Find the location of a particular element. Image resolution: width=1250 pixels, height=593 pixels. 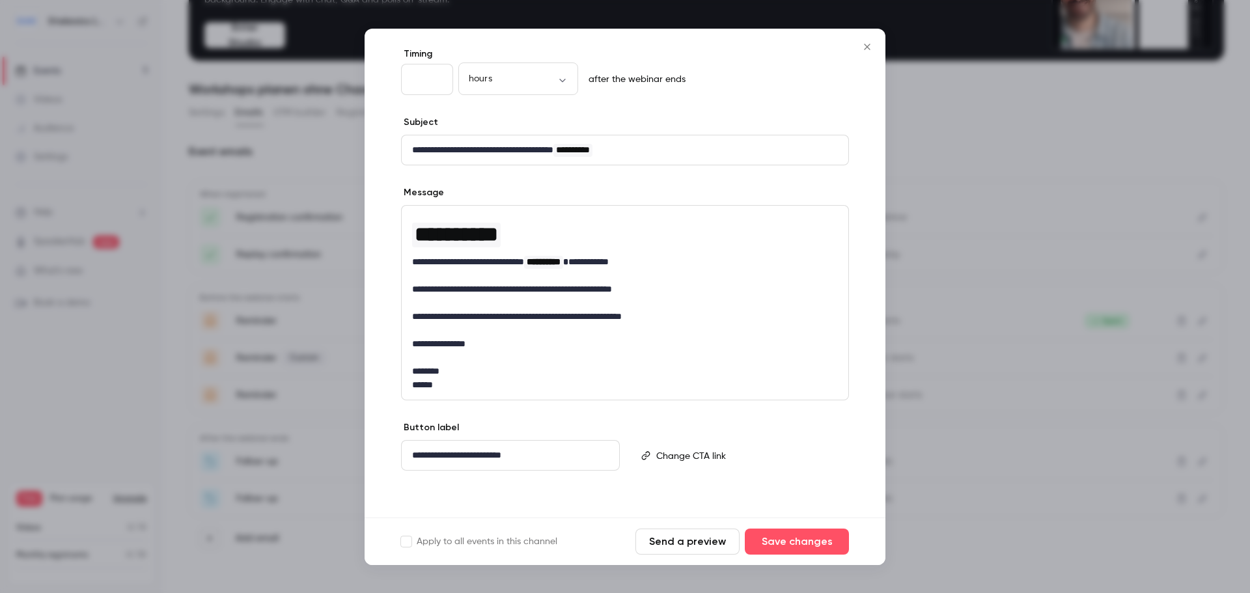

button: Send a preview is located at coordinates (687, 542).